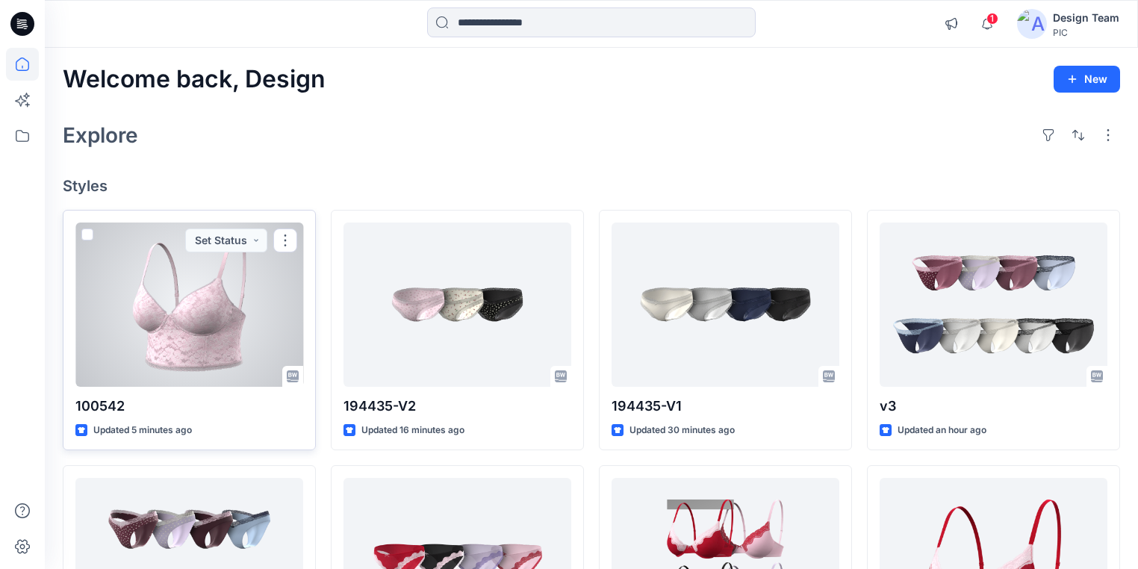 This screenshot has height=569, width=1138. What do you see at coordinates (993, 406) in the screenshot?
I see `p: v3` at bounding box center [993, 406].